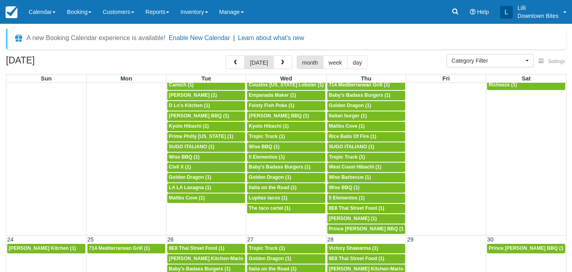 The width and height of the screenshot is (572, 272). What do you see at coordinates (366, 199) in the screenshot?
I see `a: 5 Elementos (1)` at bounding box center [366, 199].